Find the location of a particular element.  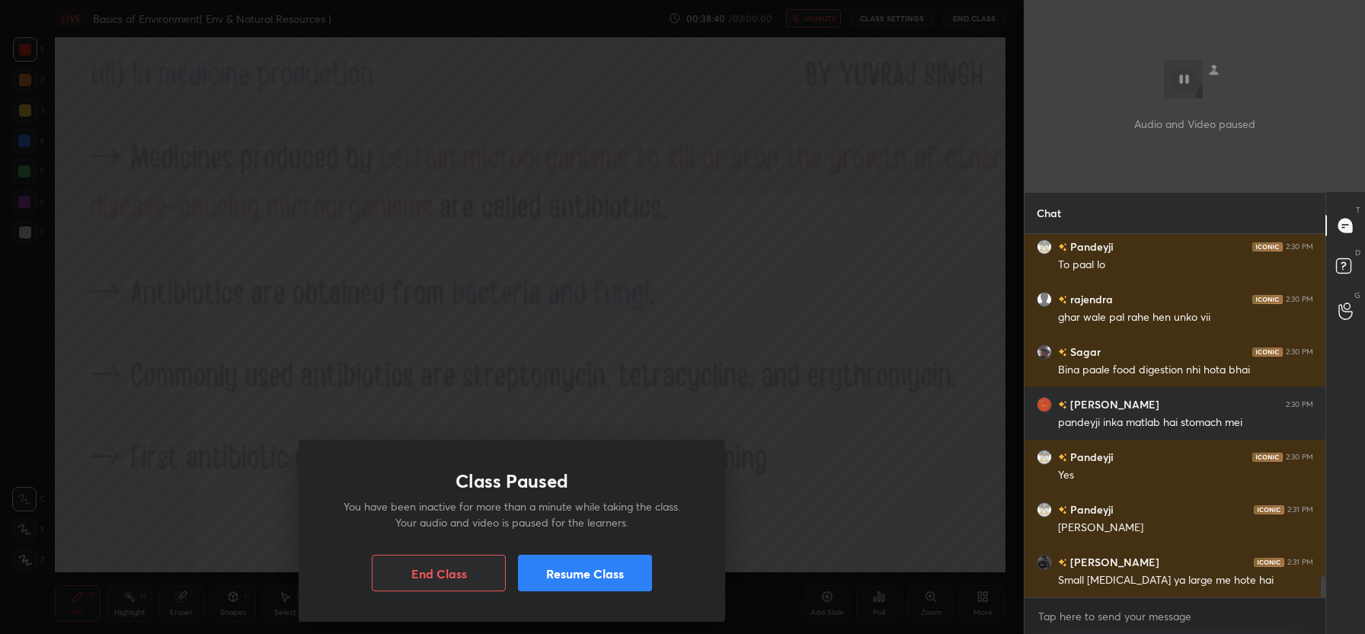

div: ghar wale pal rahe hen unko vii is located at coordinates (1185, 318).